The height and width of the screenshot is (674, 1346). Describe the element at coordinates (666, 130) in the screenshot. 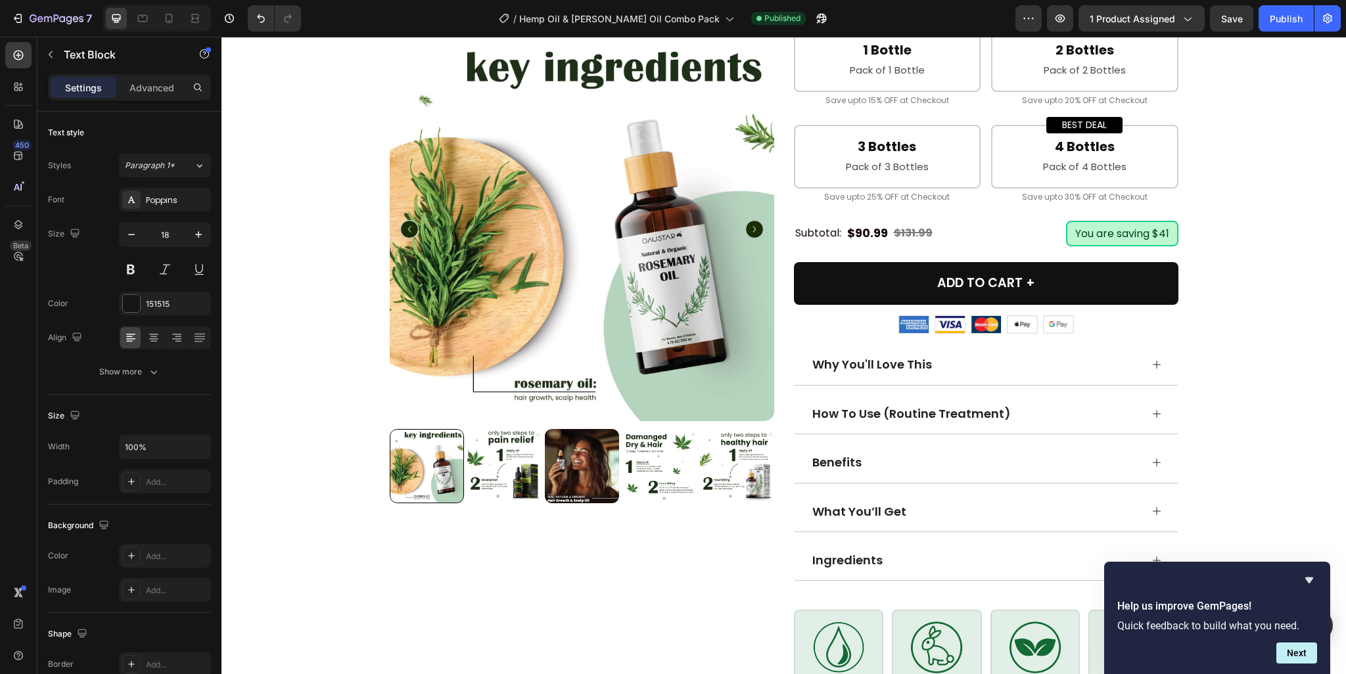

I see `p: Pack of 3 Bottles` at that location.